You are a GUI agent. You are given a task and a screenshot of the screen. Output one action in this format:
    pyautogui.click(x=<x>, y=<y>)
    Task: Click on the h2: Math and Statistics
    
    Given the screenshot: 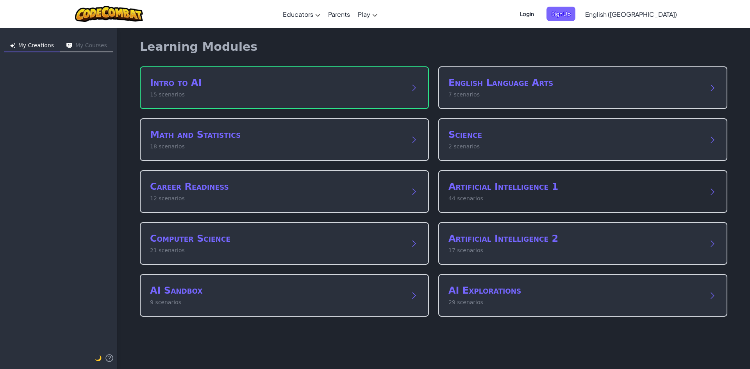 What is the action you would take?
    pyautogui.click(x=277, y=135)
    